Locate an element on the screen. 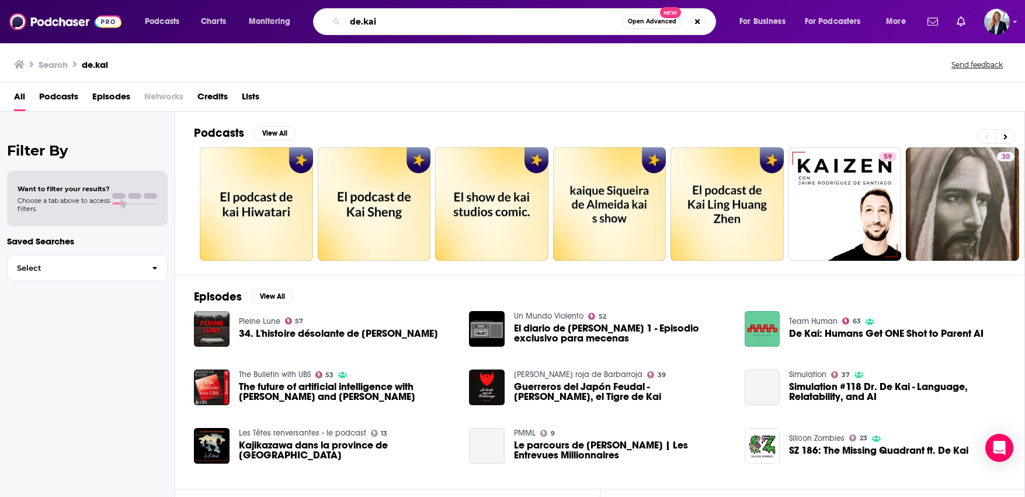 The width and height of the screenshot is (1025, 497). span: For Business is located at coordinates (763, 22).